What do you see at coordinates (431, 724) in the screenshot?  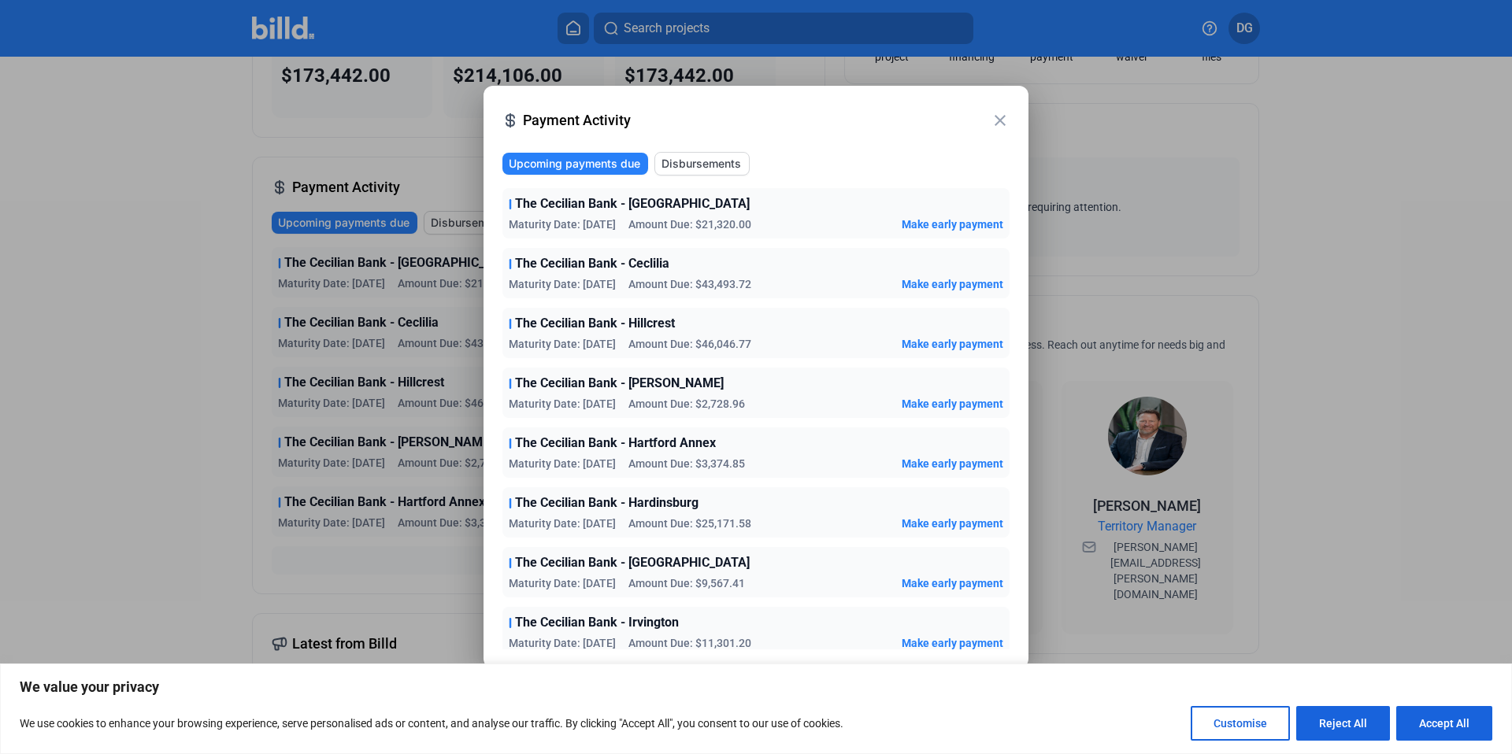 I see `p: We use cookies to enhance your browsing experience, serve personalised ads or content, and analys...` at bounding box center [431, 724].